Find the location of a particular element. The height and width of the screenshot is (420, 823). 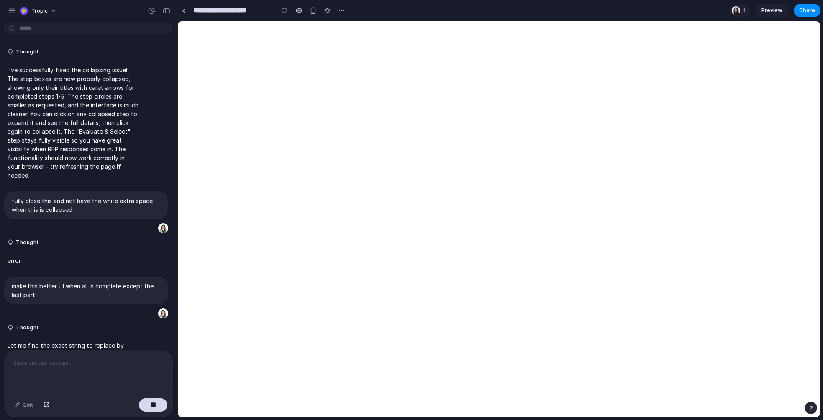

button: Share is located at coordinates (807, 10).